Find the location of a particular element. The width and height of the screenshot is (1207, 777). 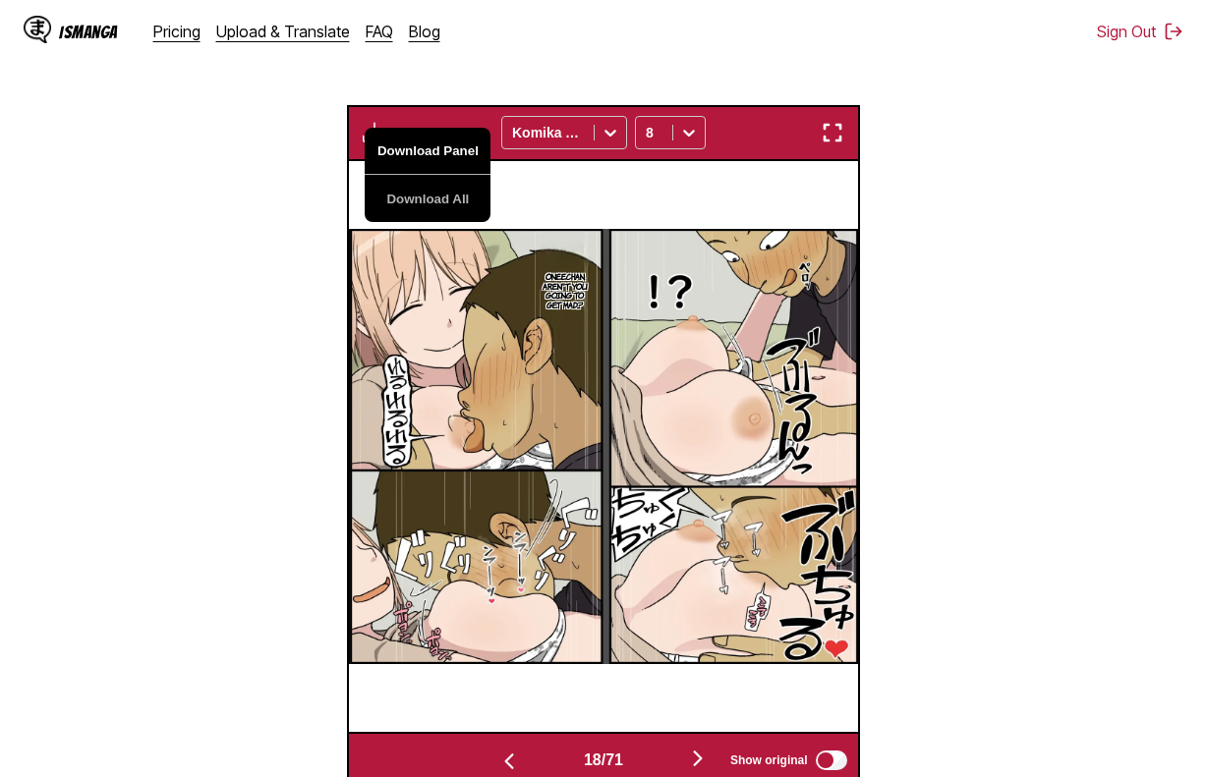

img: Previous page is located at coordinates (509, 761).